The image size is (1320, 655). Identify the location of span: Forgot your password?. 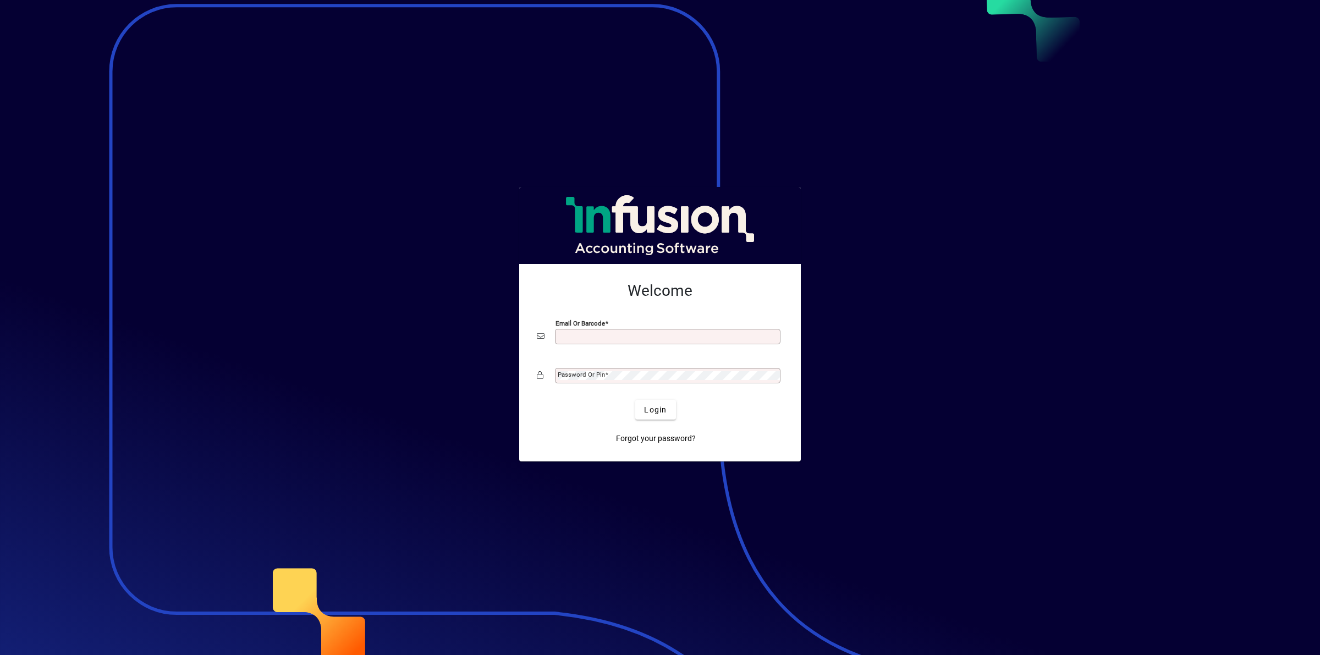
(655, 438).